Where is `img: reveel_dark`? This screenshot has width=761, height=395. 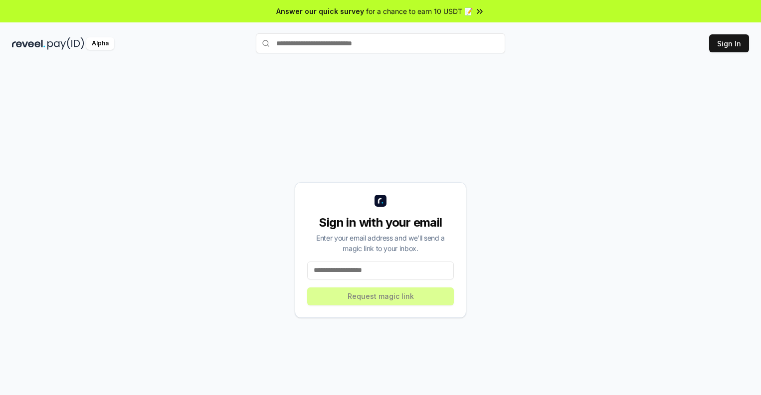
img: reveel_dark is located at coordinates (28, 43).